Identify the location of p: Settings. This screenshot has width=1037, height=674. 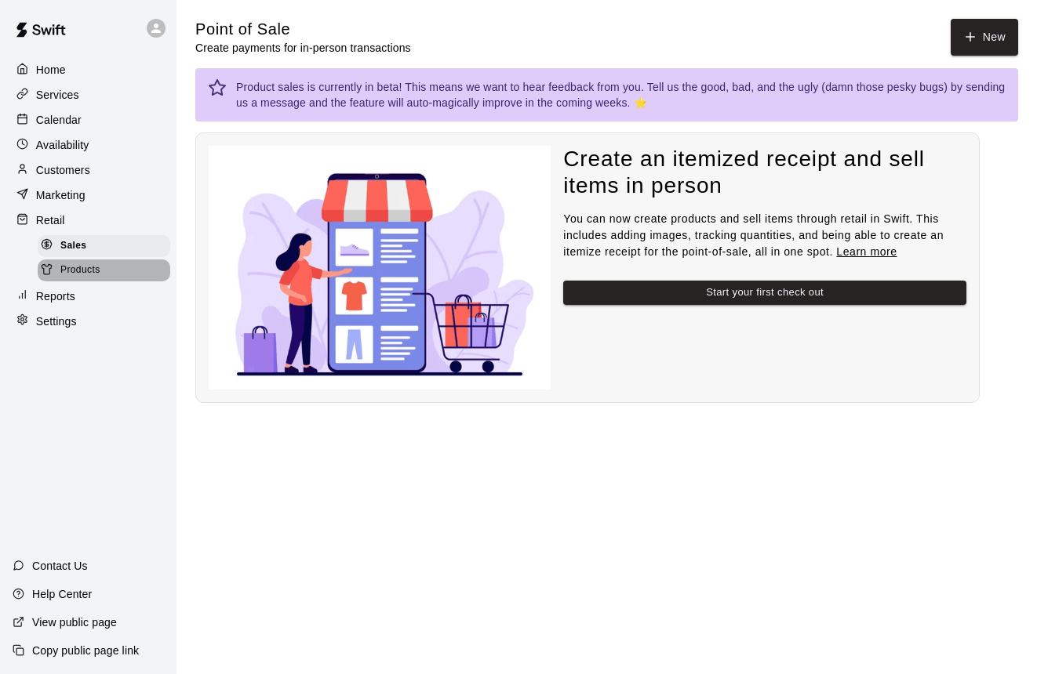
(56, 322).